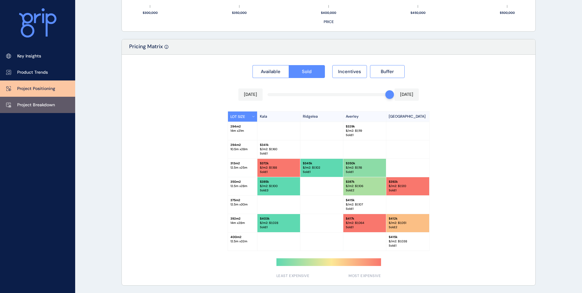  Describe the element at coordinates (329, 13) in the screenshot. I see `text: $400,000` at that location.